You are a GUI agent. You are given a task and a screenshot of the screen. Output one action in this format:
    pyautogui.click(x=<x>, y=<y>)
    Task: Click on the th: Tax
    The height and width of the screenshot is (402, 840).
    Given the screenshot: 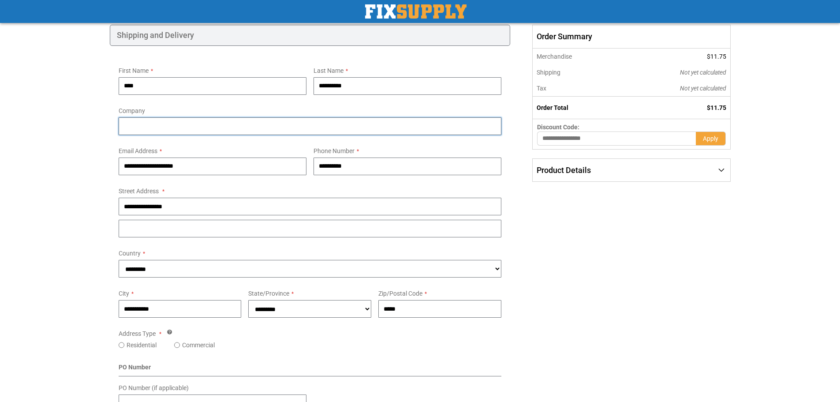 What is the action you would take?
    pyautogui.click(x=577, y=88)
    